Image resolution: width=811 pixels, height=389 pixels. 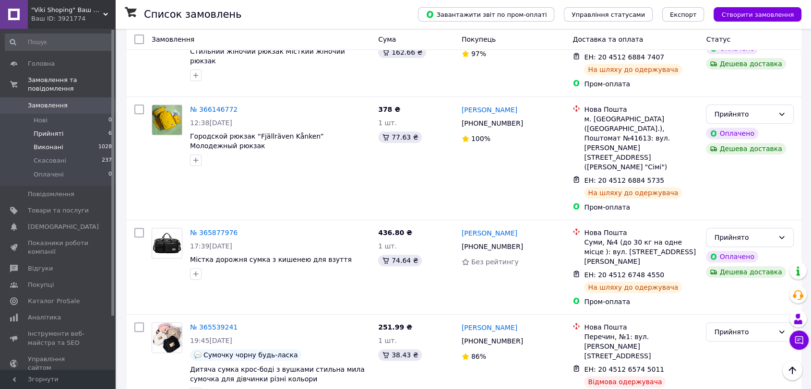 I want to click on span: "Viki Shoping" Ваш комфортный мир покупок!, so click(x=67, y=10).